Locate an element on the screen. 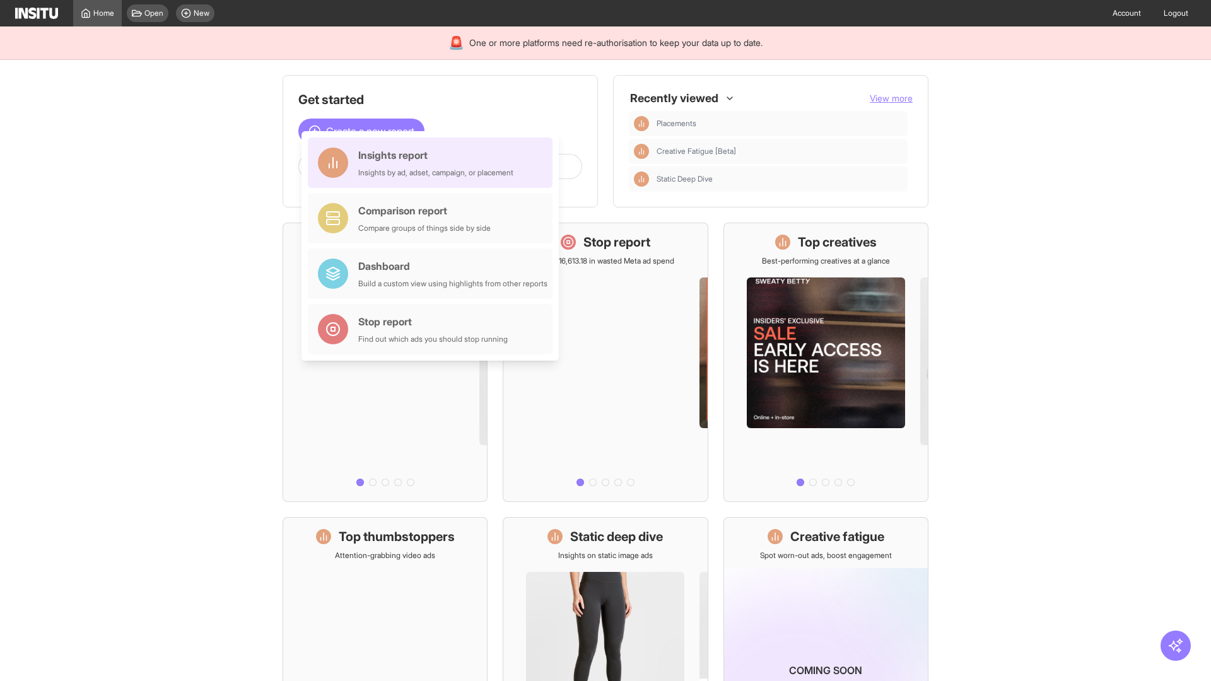 Image resolution: width=1211 pixels, height=681 pixels. span: New is located at coordinates (201, 13).